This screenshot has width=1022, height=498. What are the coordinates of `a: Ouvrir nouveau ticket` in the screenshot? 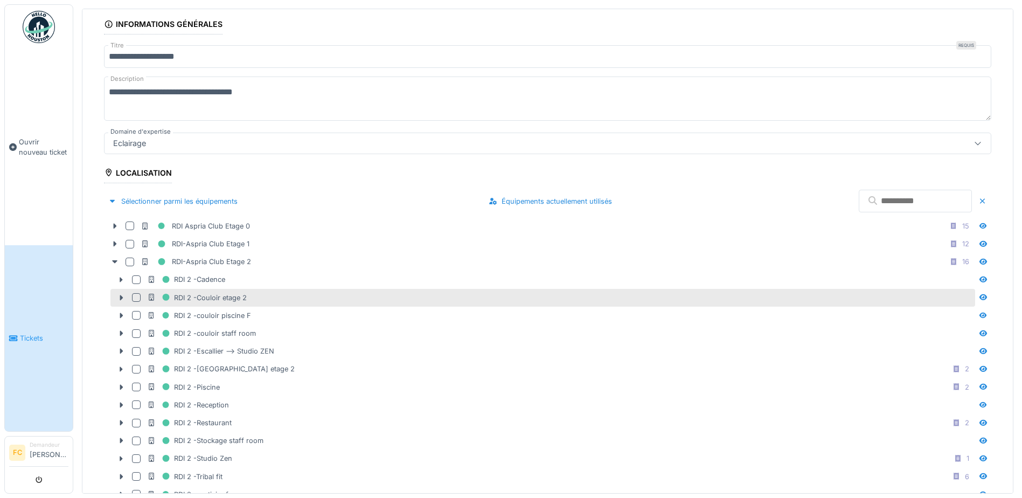 It's located at (39, 147).